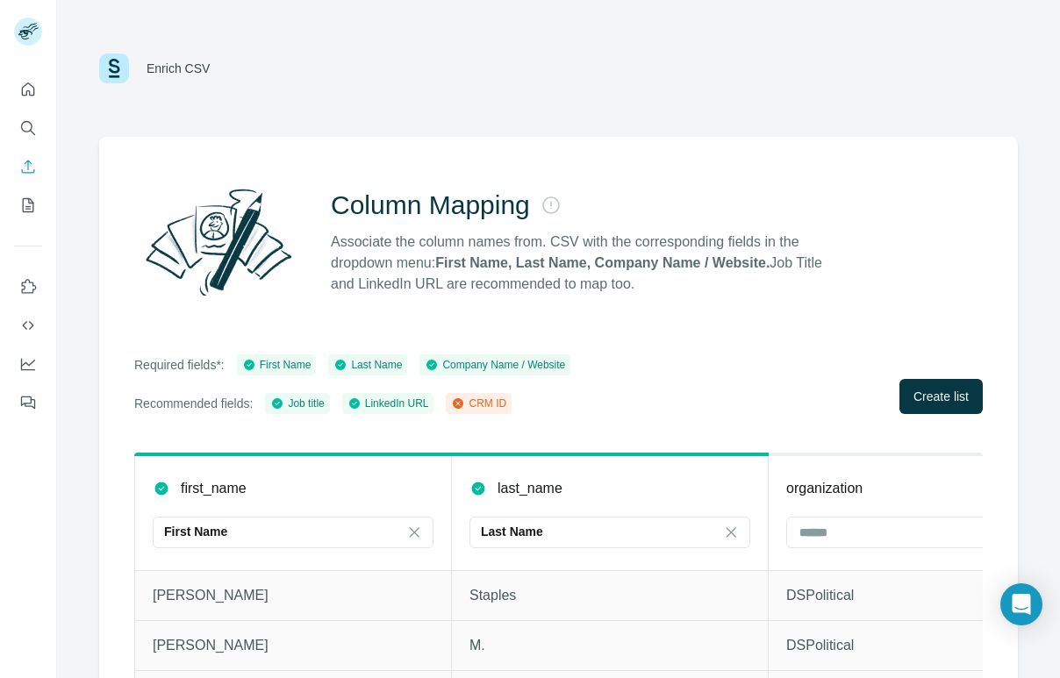 This screenshot has height=678, width=1060. What do you see at coordinates (388, 404) in the screenshot?
I see `div: LinkedIn URL` at bounding box center [388, 404].